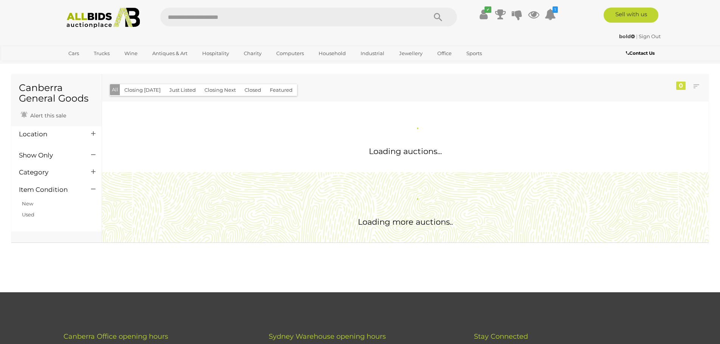  Describe the element at coordinates (627, 36) in the screenshot. I see `a: bold` at that location.